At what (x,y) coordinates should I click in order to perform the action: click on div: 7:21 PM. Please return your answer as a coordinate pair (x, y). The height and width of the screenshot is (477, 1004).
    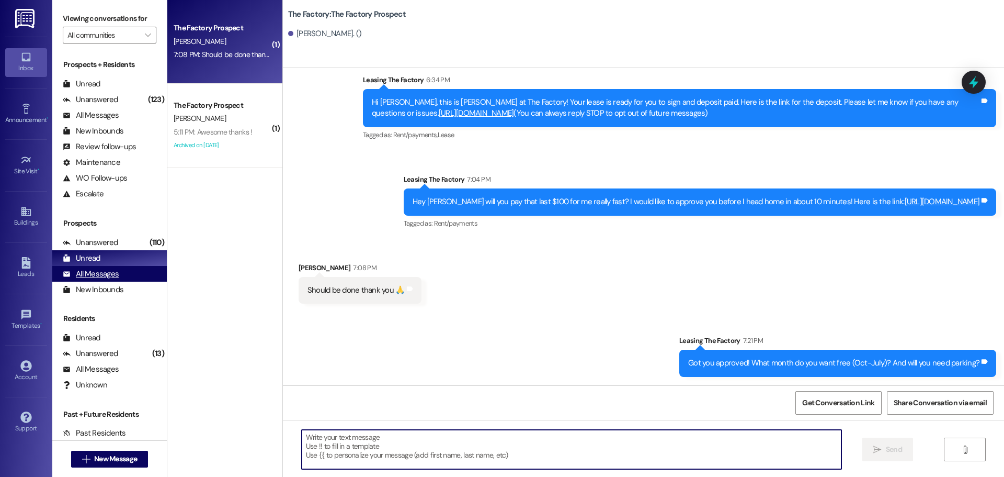
    Looking at the image, I should click on (752, 340).